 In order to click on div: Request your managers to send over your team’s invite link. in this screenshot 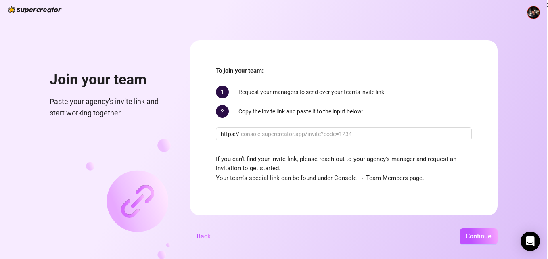, I will do `click(344, 92)`.